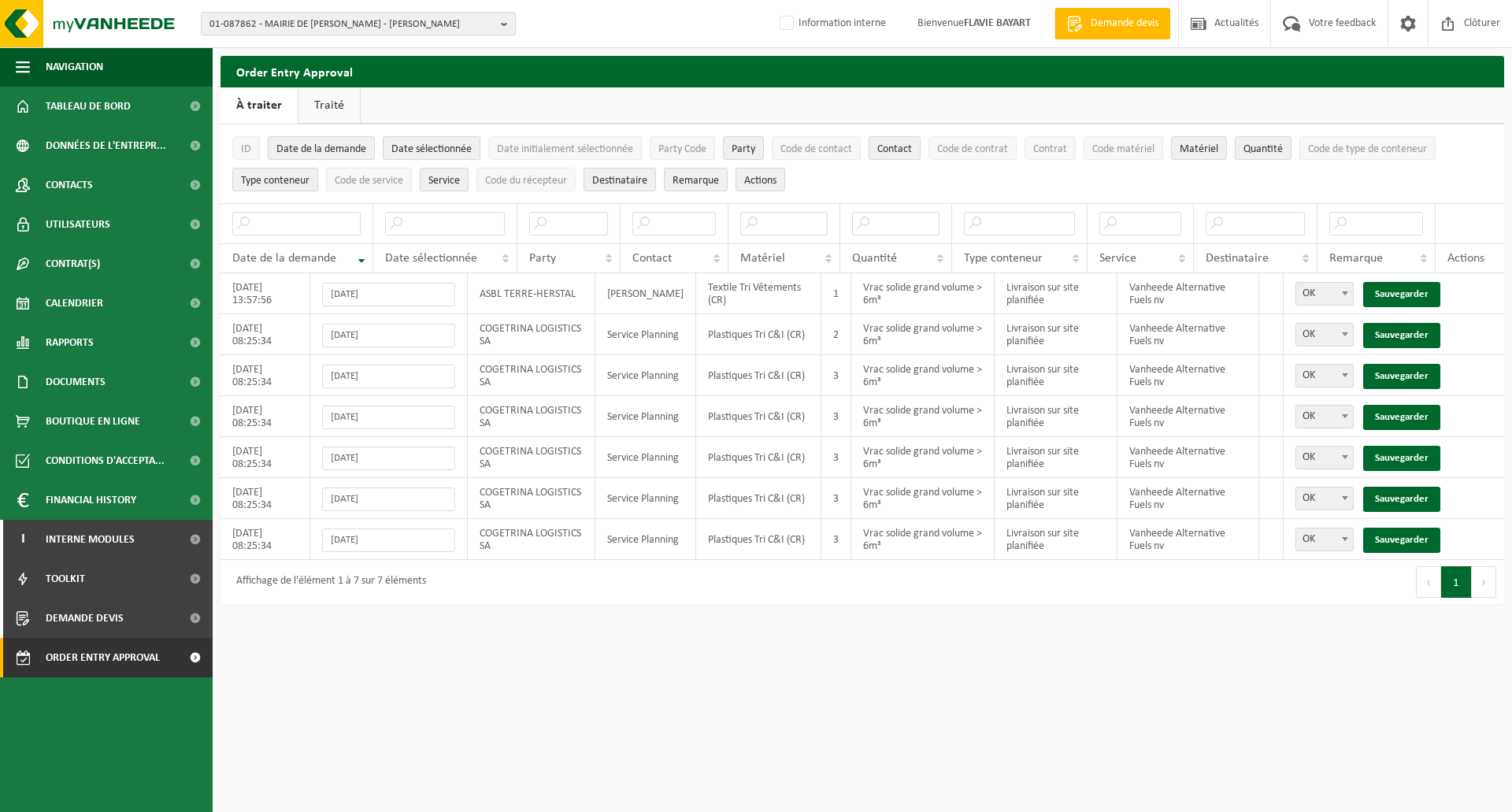  I want to click on button: RemarqueRemarque: Activate to sort, so click(695, 180).